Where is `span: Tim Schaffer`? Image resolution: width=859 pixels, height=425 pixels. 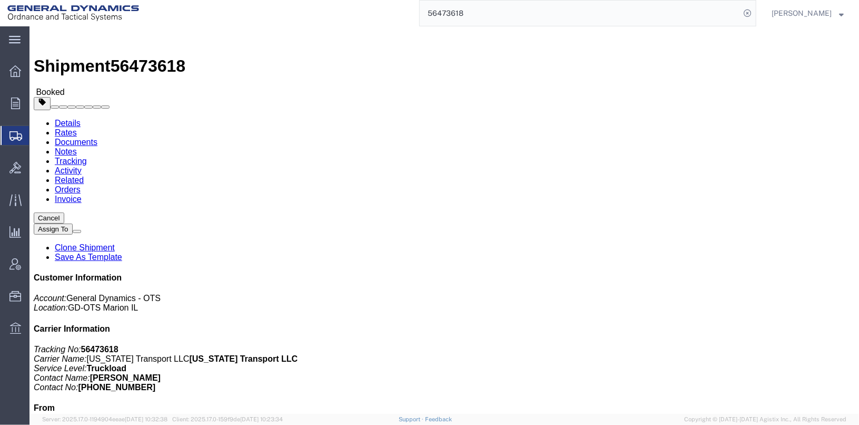 span: Tim Schaffer is located at coordinates (802, 13).